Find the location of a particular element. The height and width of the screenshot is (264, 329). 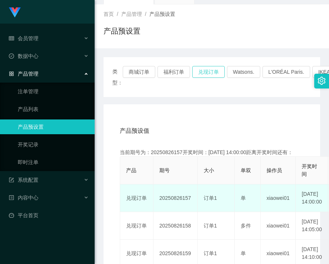

span: 单双 is located at coordinates (245, 171).